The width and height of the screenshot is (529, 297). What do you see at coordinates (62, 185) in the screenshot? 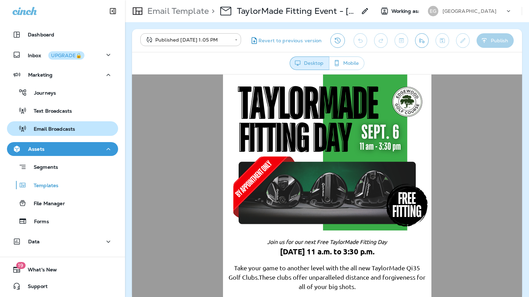
I see `button: Templates` at bounding box center [62, 185].